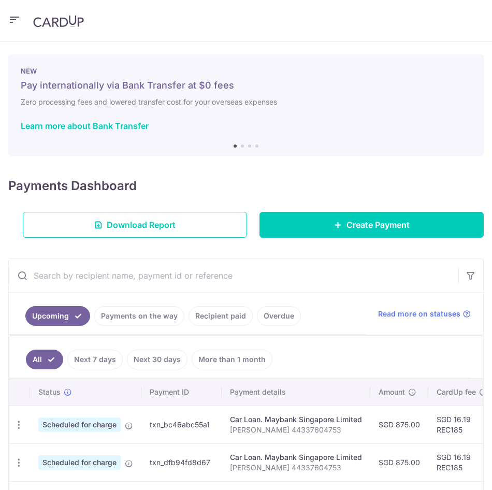 The height and width of the screenshot is (490, 492). I want to click on a: Overdue, so click(279, 316).